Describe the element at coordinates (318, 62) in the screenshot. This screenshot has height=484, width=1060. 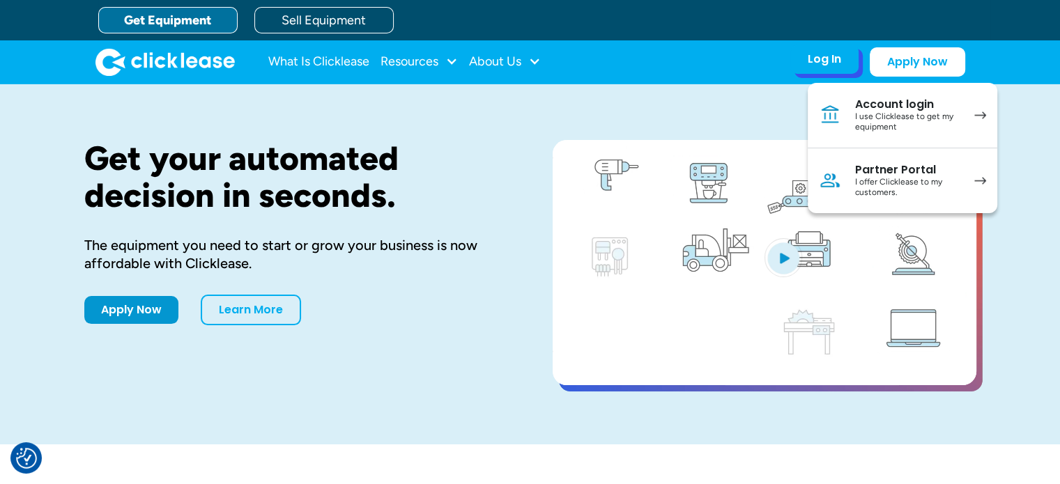
I see `a: What Is Clicklease` at that location.